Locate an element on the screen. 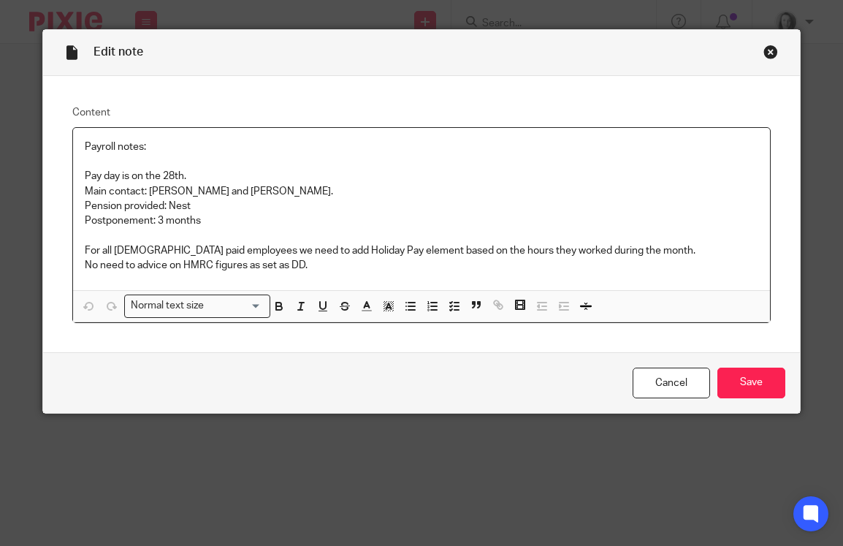 The height and width of the screenshot is (546, 843). span: Edit note is located at coordinates (118, 52).